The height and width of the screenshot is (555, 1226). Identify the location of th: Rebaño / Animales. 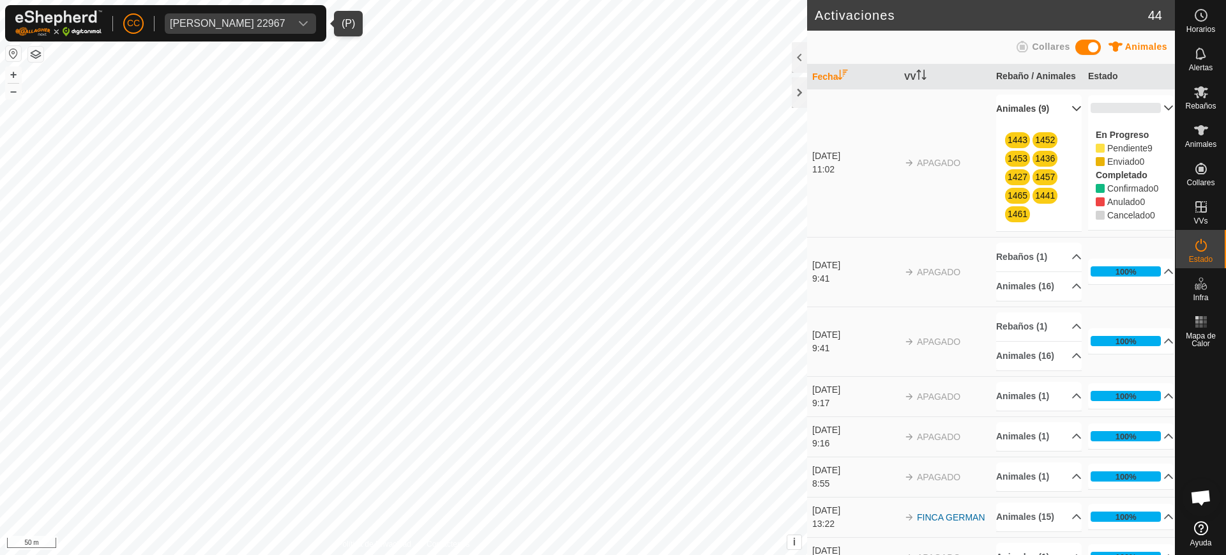
(1037, 77).